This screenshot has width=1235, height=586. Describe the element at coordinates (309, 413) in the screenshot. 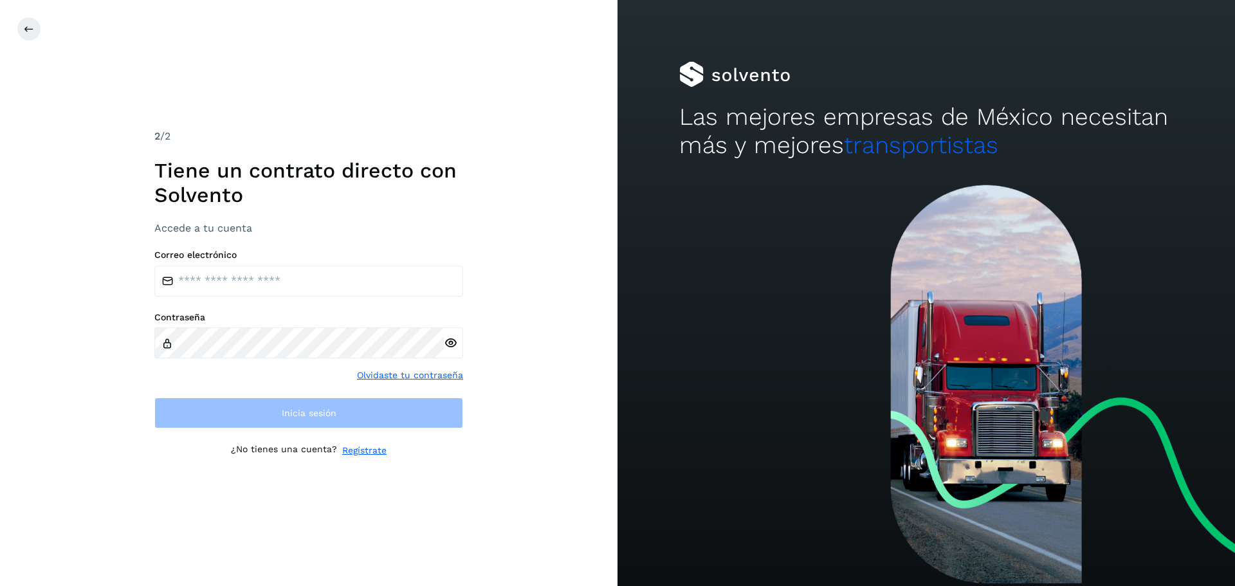

I see `button: Inicia sesión` at that location.